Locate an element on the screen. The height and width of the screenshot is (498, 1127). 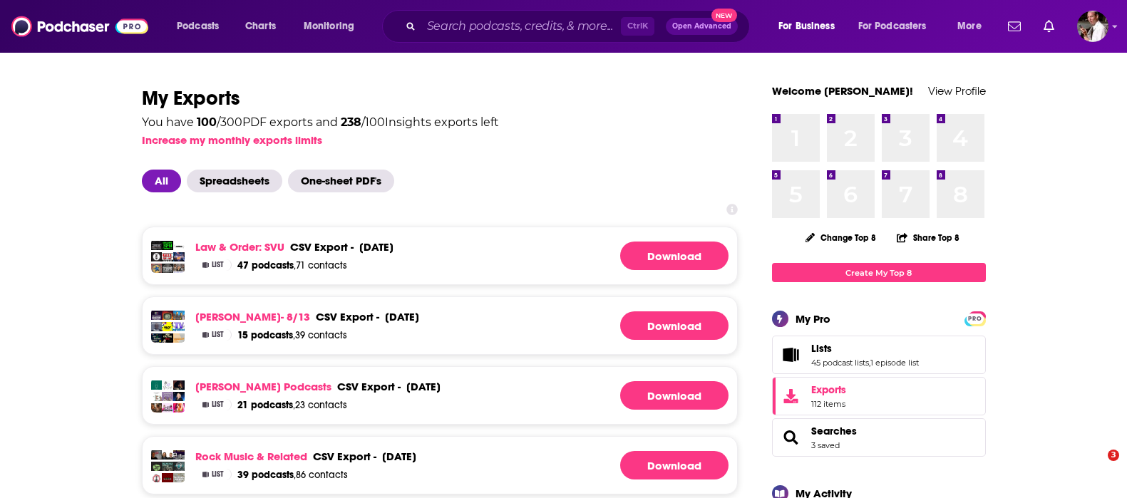
img: Good for a Weekend: An Unofficial Taylor Swift Podcast is located at coordinates (168, 409).